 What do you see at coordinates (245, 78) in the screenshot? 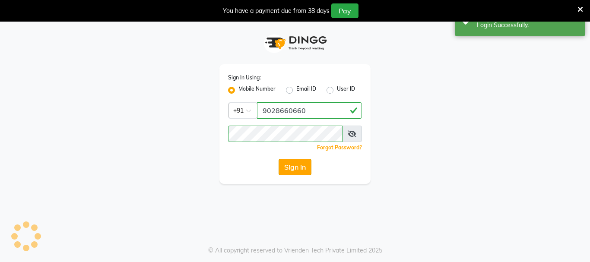
I see `label: Sign In Using:` at bounding box center [245, 78].